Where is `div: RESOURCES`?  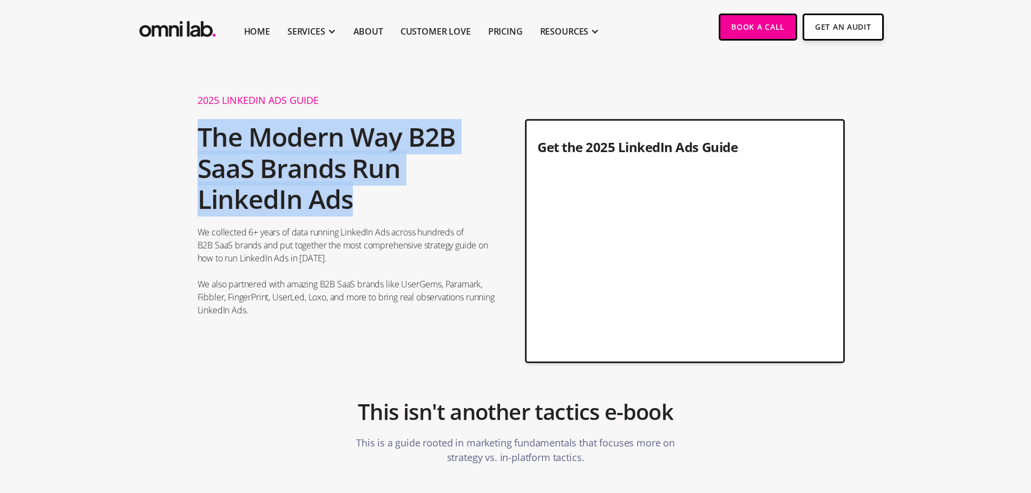
div: RESOURCES is located at coordinates (565, 31).